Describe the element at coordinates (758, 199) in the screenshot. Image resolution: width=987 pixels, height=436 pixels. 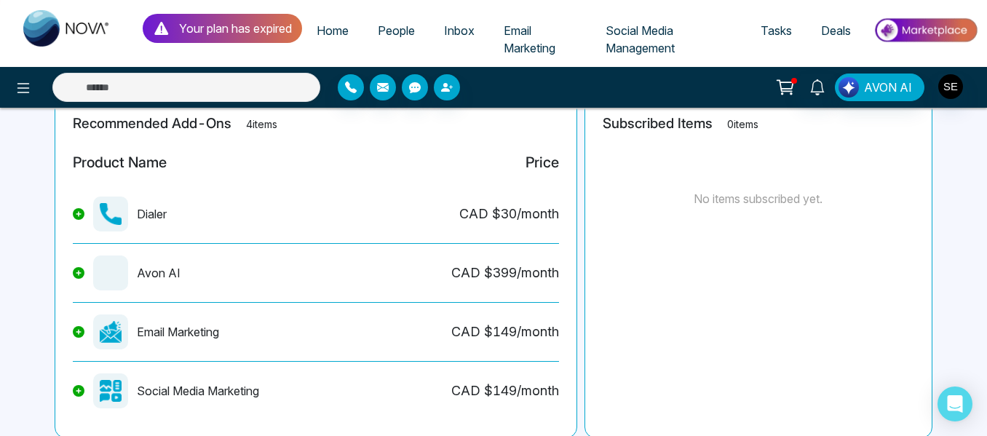
I see `p: No items subscribed yet.` at that location.